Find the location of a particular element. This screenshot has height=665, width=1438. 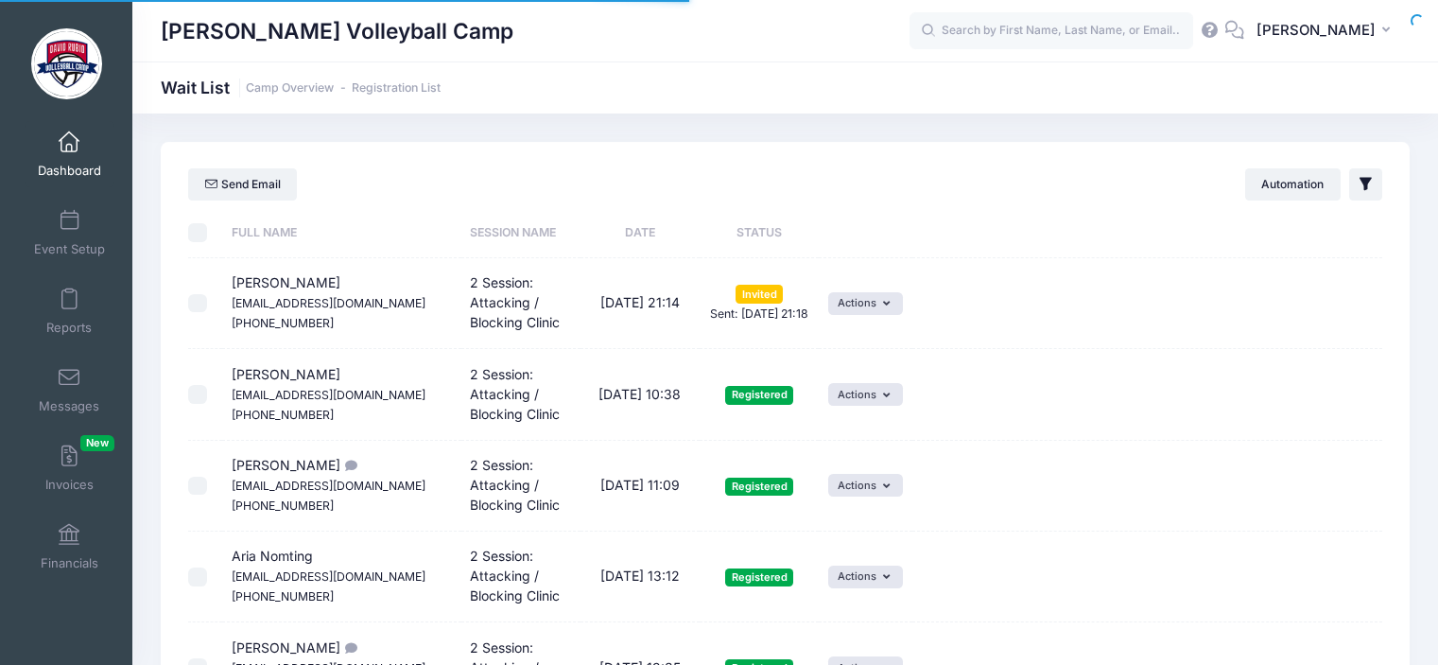

a: InvoicesNew is located at coordinates (69, 468).